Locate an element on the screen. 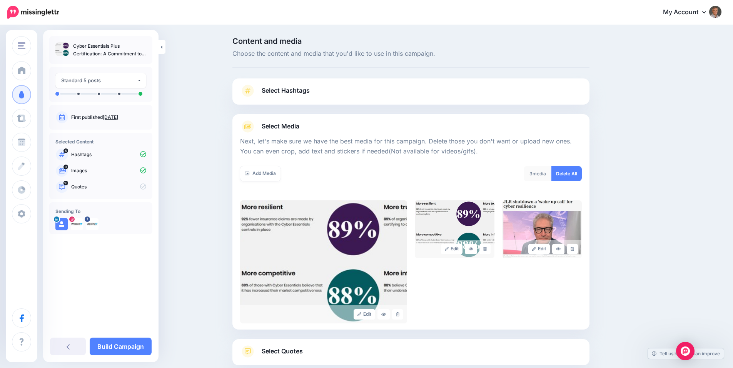 This screenshot has width=733, height=368. img: 298904122_491295303008062_5151176161762072367_n-bsa154353.jpg is located at coordinates (92, 224).